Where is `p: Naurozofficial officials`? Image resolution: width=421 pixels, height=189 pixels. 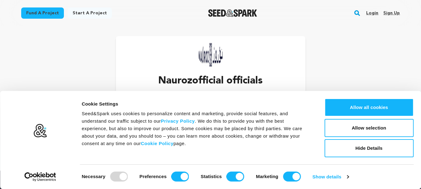
p: Naurozofficial officials is located at coordinates (211, 81).